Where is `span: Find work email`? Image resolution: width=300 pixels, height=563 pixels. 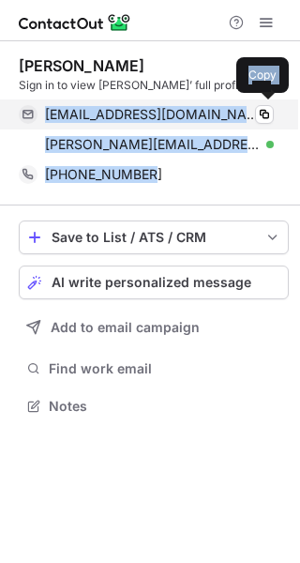 span: Find work email is located at coordinates (165, 369).